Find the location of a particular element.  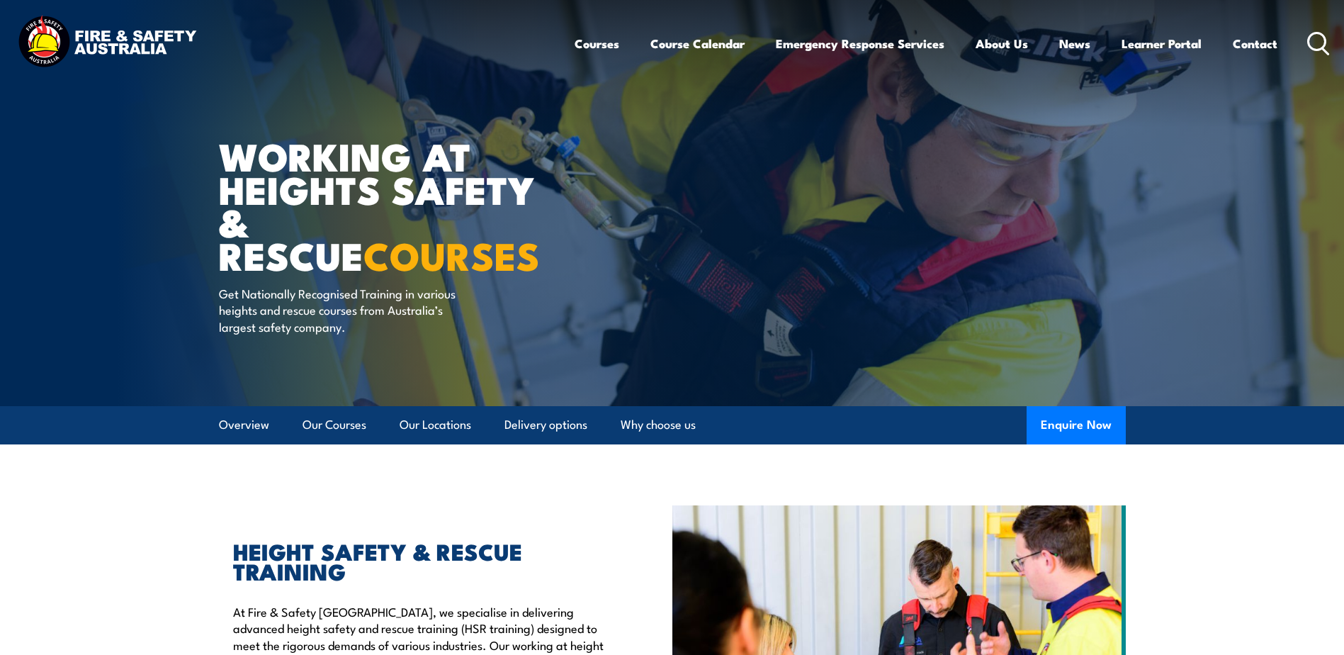

h2: HEIGHT SAFETY & RESCUE TRAINING is located at coordinates (420, 561).